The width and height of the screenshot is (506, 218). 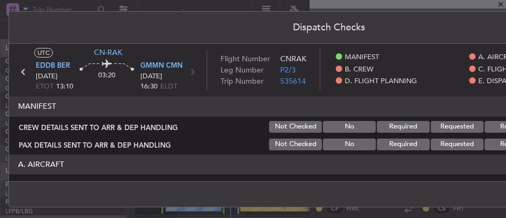 I want to click on span: B. CREW, so click(x=359, y=70).